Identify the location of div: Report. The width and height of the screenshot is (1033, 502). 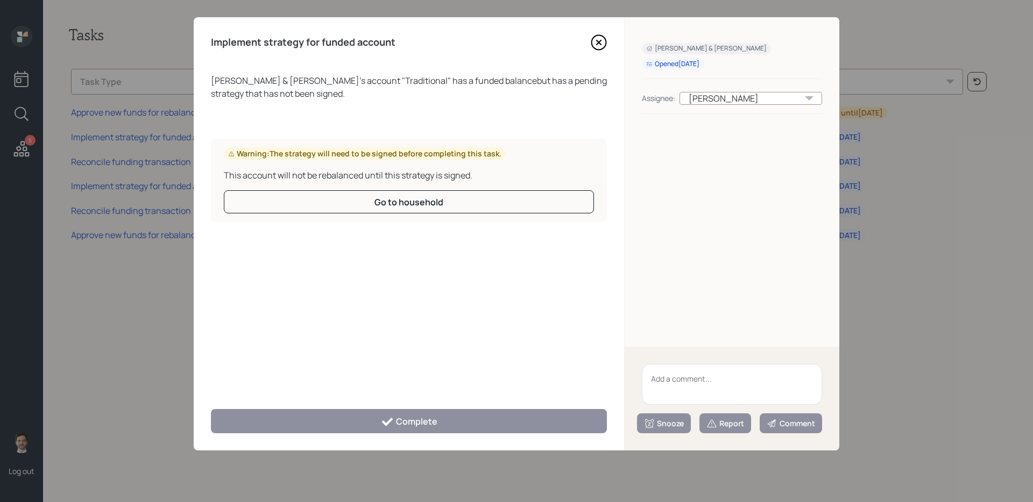
(725, 424).